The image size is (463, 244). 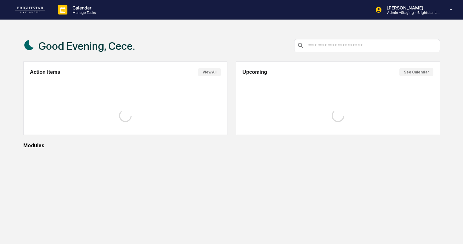 I want to click on p: Calendar, so click(x=83, y=8).